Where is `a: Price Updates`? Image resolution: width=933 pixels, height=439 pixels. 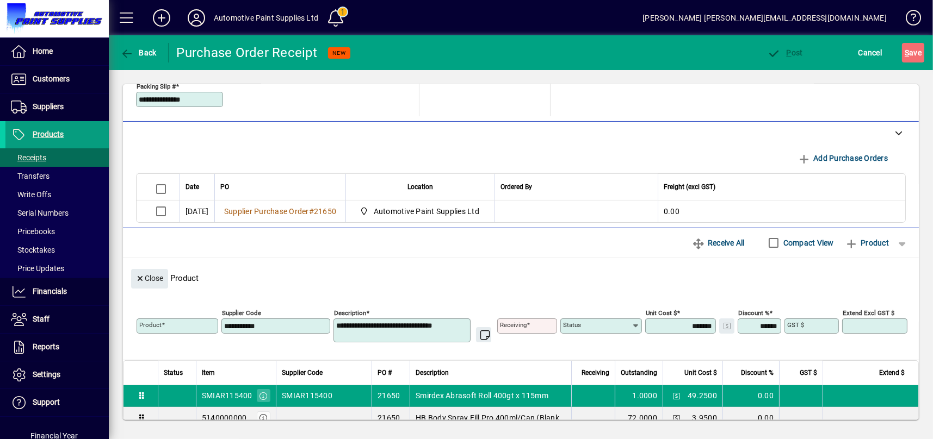
a: Price Updates is located at coordinates (57, 269).